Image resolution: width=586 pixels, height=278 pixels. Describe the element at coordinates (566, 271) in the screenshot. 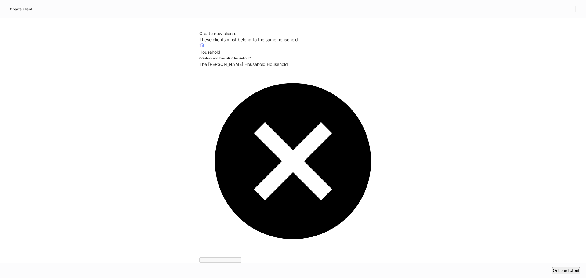

I see `button: Onboard client` at that location.